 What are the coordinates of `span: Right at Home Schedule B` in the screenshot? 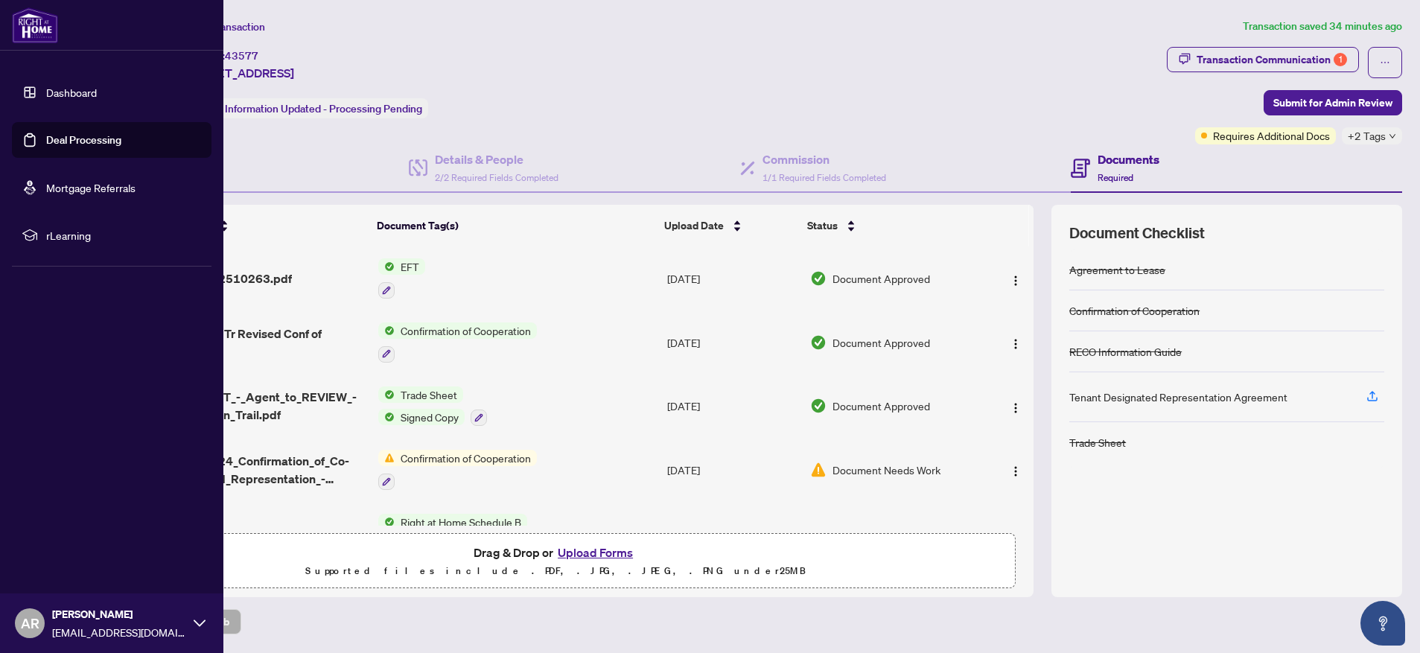 It's located at (461, 522).